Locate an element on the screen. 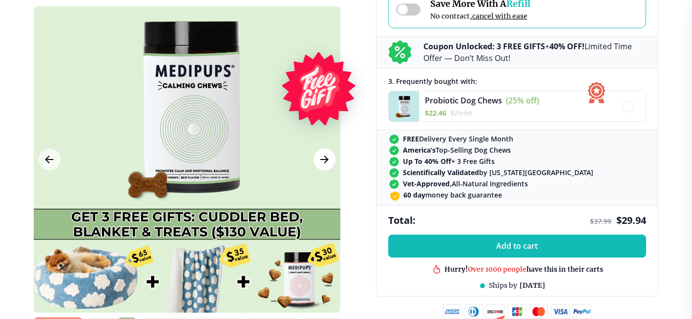  span: Delivery Every Single Month is located at coordinates (458, 139).